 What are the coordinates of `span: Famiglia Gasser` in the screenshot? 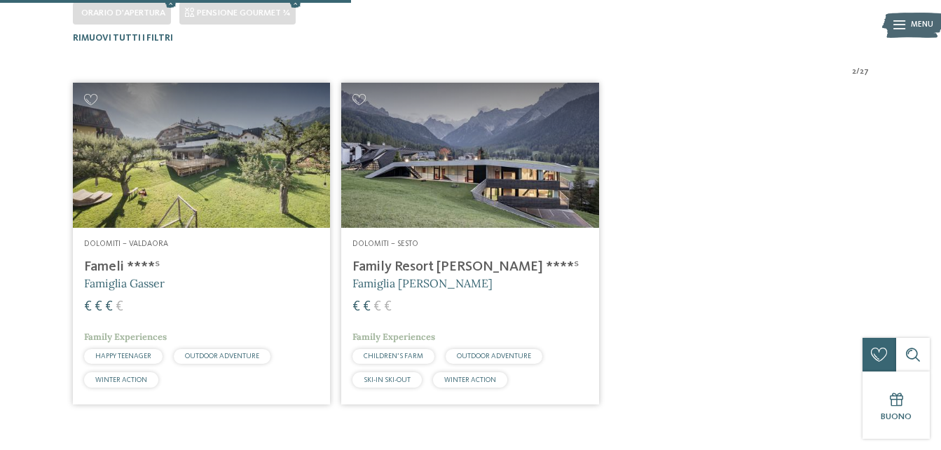 It's located at (124, 283).